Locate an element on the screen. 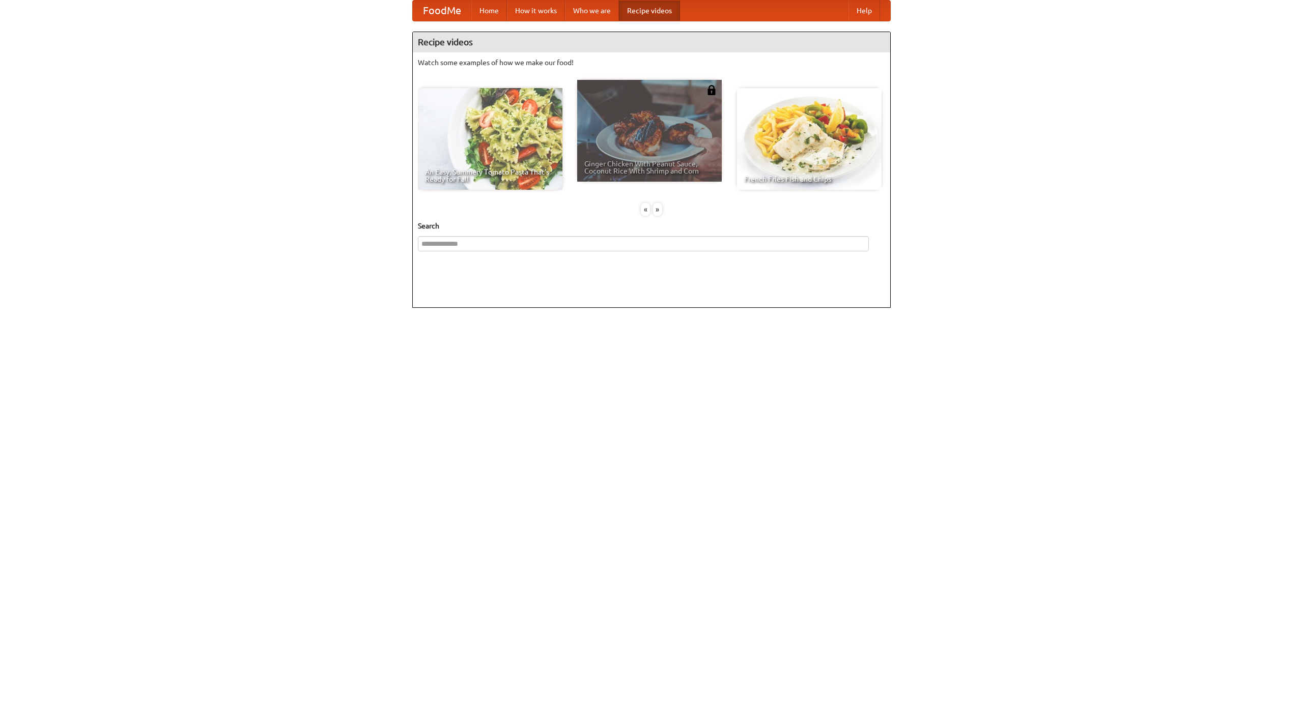 This screenshot has height=720, width=1303. a: Recipe videos is located at coordinates (649, 11).